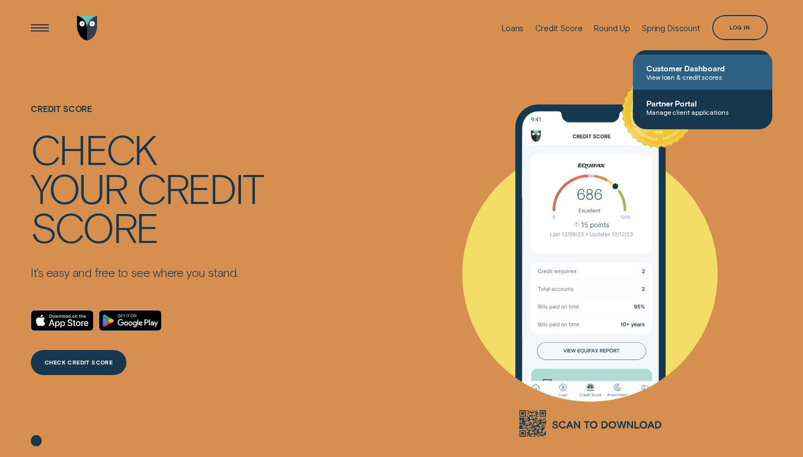 Image resolution: width=803 pixels, height=457 pixels. I want to click on a: CHECK CREDIT SCORE, so click(79, 362).